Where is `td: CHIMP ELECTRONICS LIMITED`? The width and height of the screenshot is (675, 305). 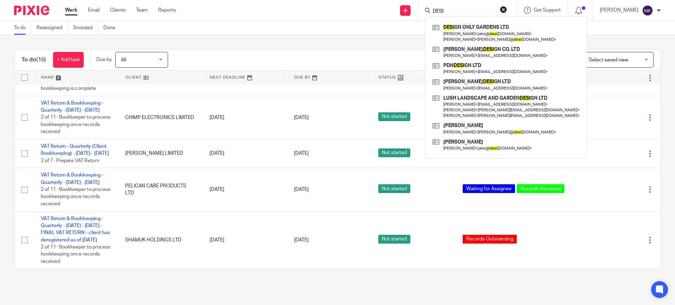
td: CHIMP ELECTRONICS LIMITED is located at coordinates (160, 117).